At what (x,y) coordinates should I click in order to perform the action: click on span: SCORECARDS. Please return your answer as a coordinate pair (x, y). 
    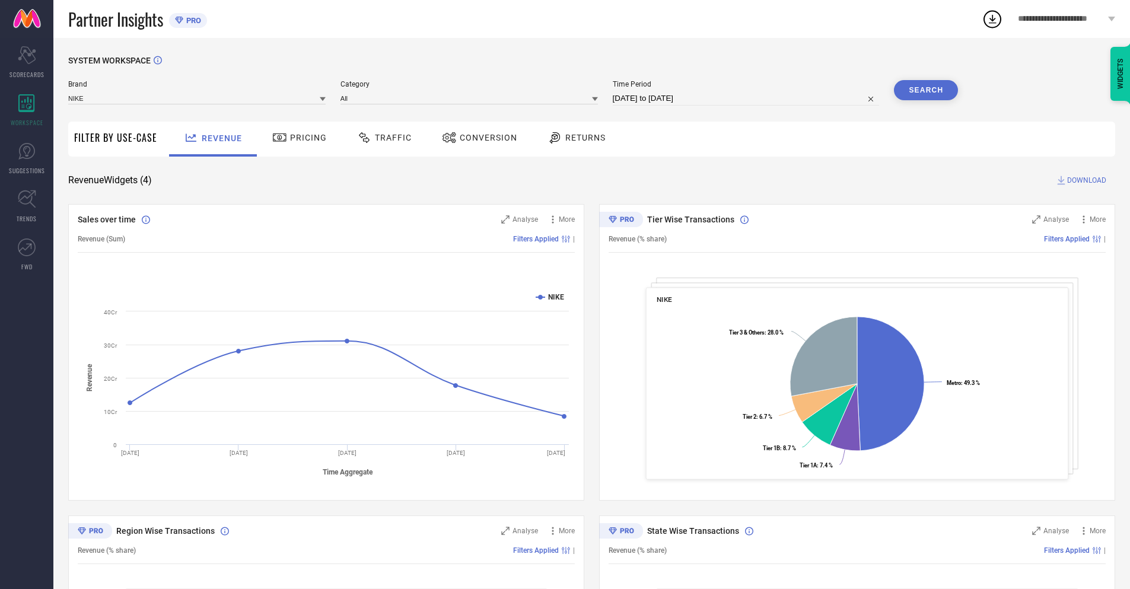
    Looking at the image, I should click on (27, 74).